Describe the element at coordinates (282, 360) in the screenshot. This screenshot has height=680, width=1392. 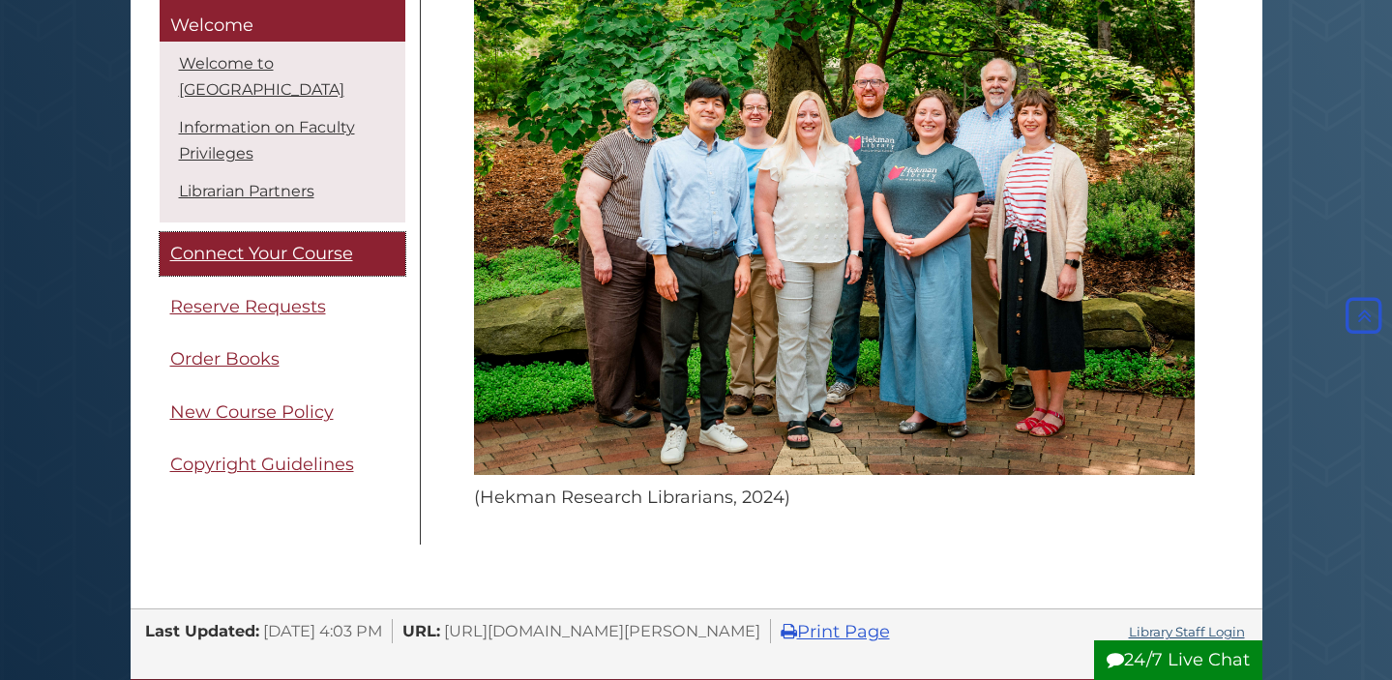
I see `a: Order Books` at that location.